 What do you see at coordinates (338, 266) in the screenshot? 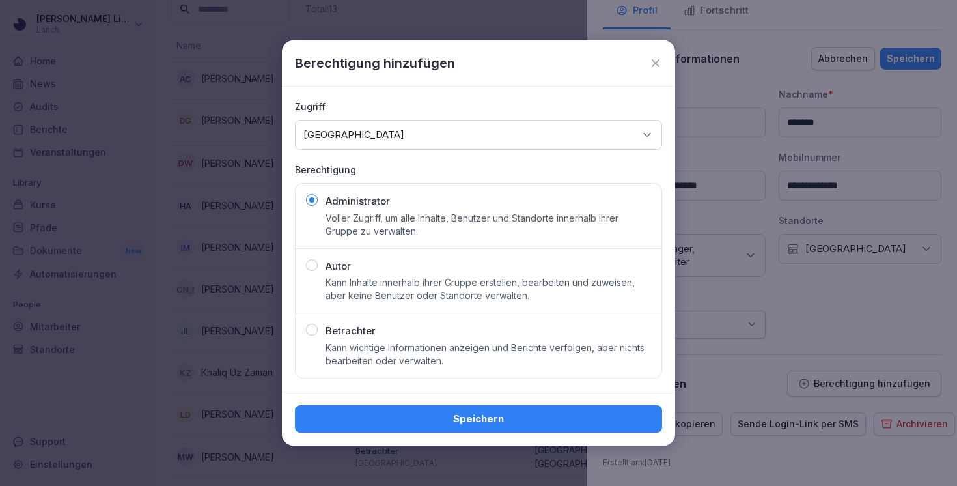
I see `p: Autor` at bounding box center [338, 266].